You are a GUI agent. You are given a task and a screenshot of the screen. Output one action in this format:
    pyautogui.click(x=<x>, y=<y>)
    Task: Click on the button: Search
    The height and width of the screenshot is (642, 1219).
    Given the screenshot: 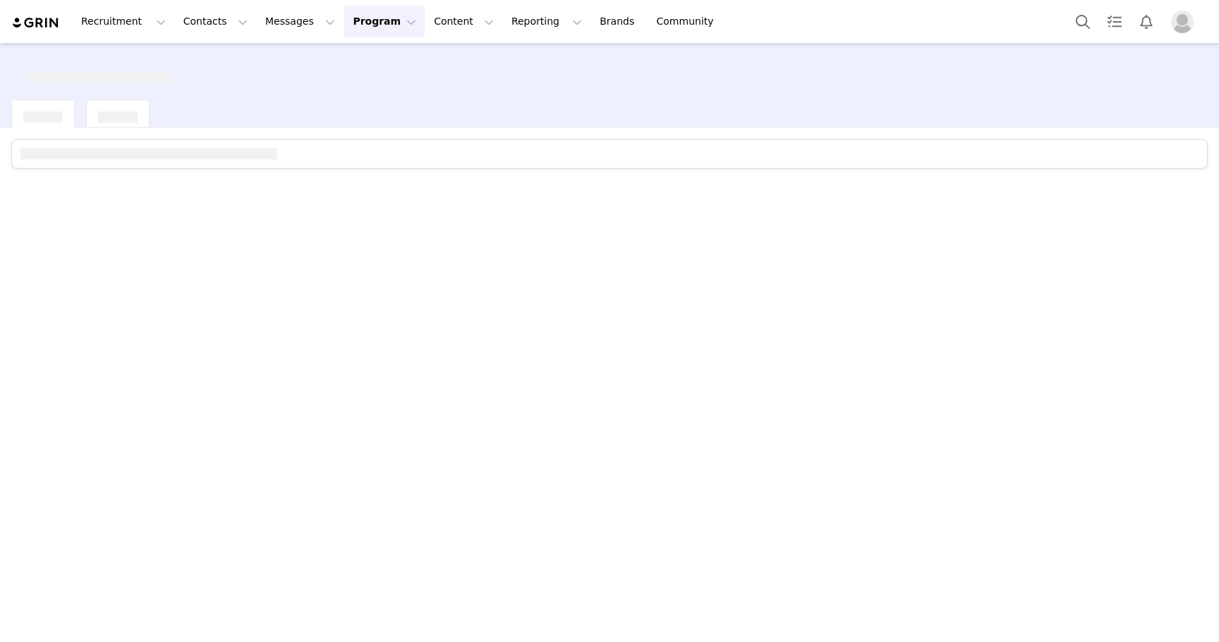 What is the action you would take?
    pyautogui.click(x=1083, y=21)
    